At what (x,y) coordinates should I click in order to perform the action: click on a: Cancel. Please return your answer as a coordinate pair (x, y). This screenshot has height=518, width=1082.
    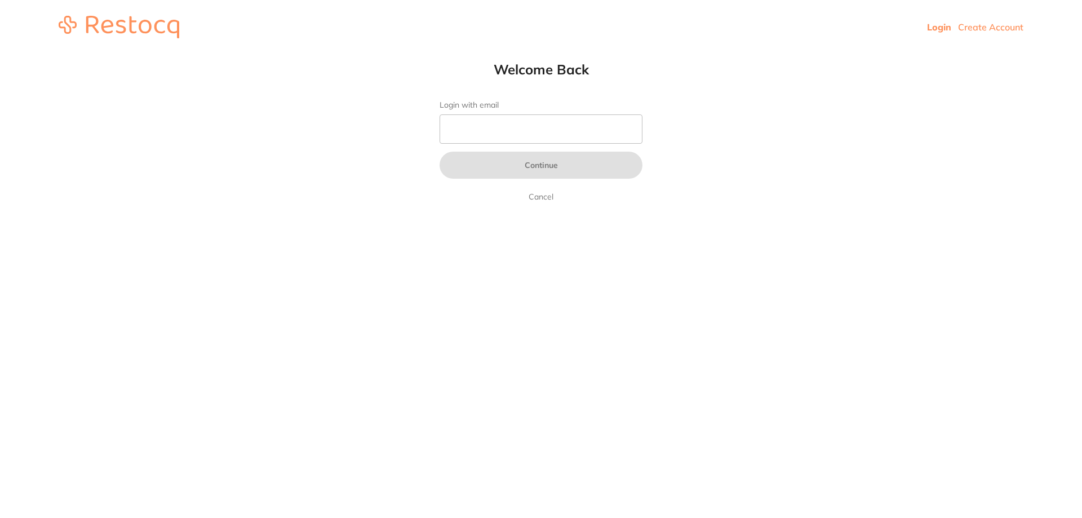
    Looking at the image, I should click on (541, 197).